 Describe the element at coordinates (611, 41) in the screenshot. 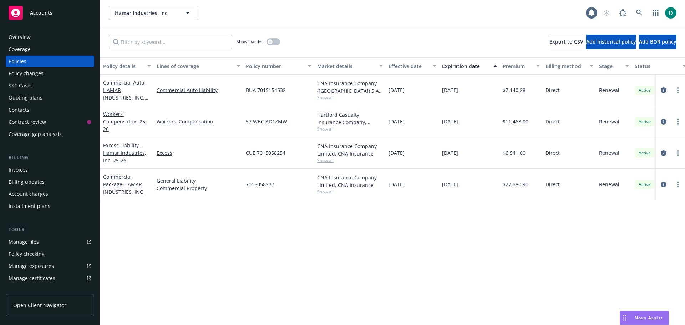

I see `span: Add historical policy` at that location.